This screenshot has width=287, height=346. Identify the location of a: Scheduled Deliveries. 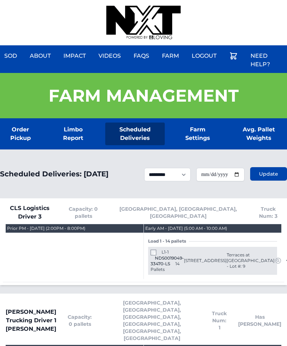
(135, 134).